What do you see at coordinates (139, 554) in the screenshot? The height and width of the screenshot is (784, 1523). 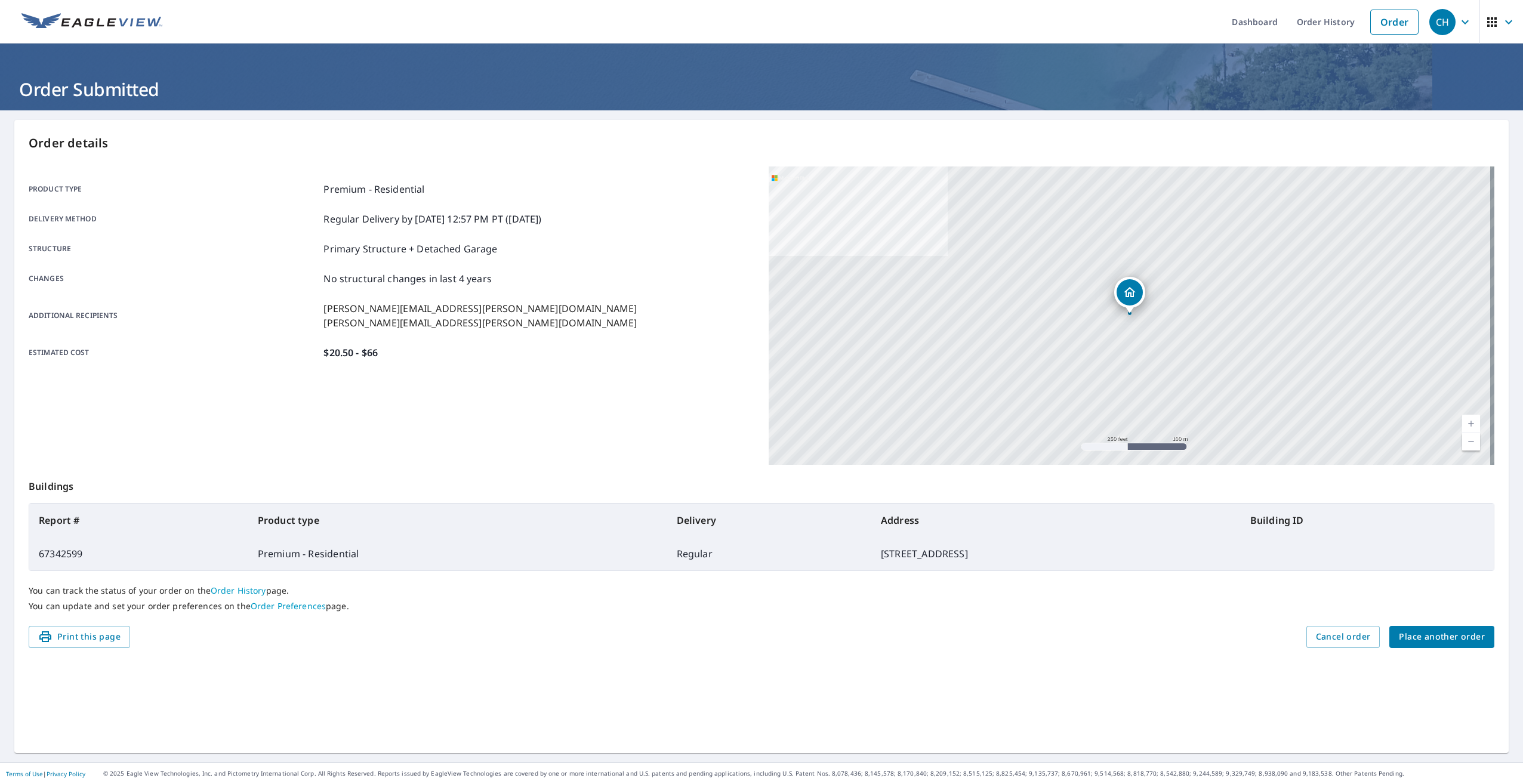 I see `td: 67342599` at bounding box center [139, 554].